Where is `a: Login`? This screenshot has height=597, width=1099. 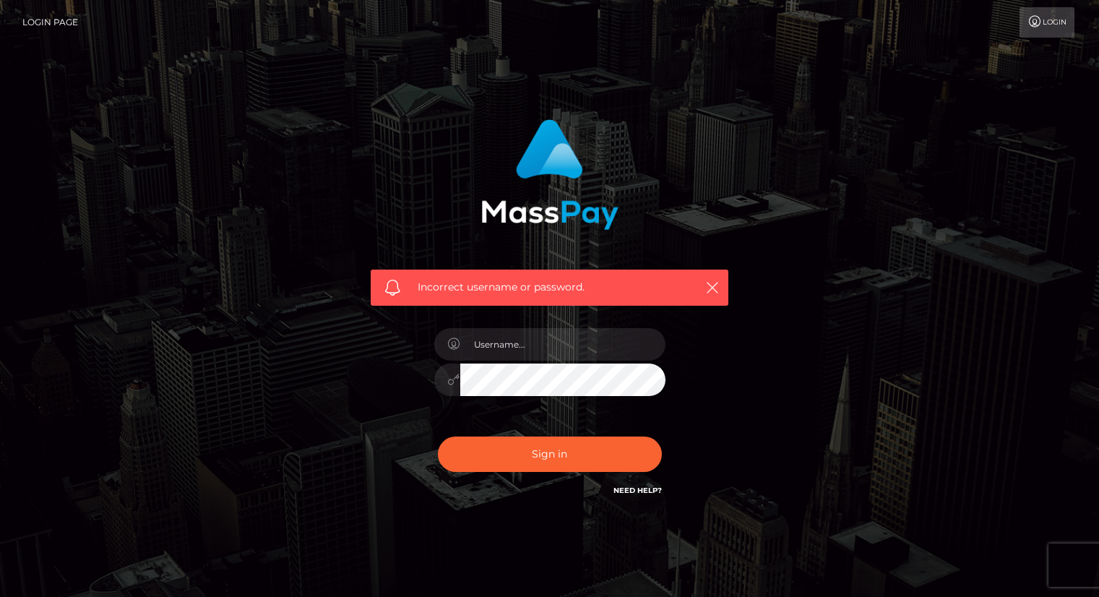 a: Login is located at coordinates (1047, 22).